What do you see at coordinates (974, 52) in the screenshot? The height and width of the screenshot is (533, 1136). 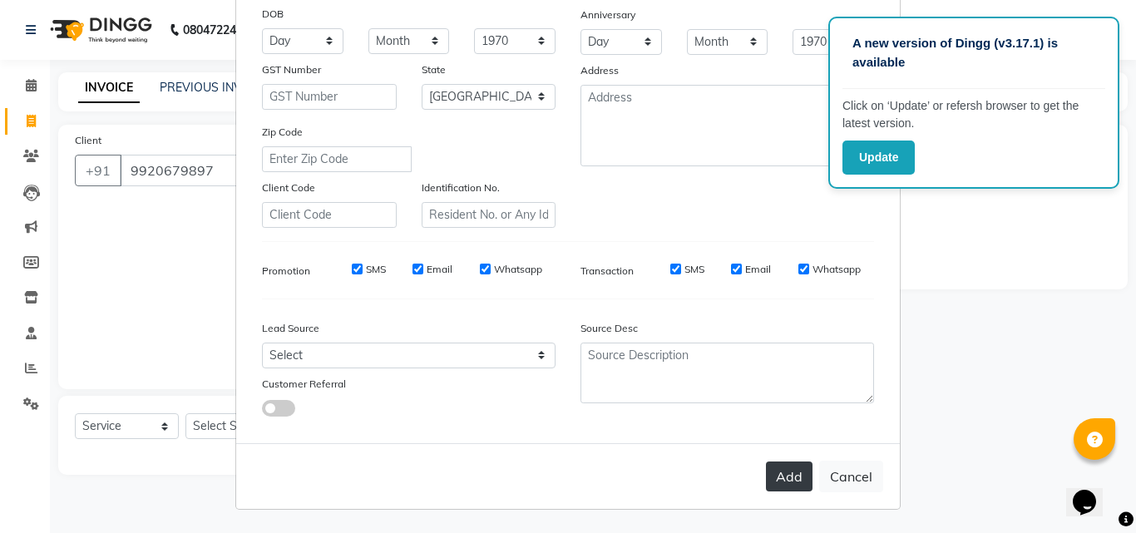 I see `p: A new version of Dingg (v3.17.1) is available` at bounding box center [974, 52].